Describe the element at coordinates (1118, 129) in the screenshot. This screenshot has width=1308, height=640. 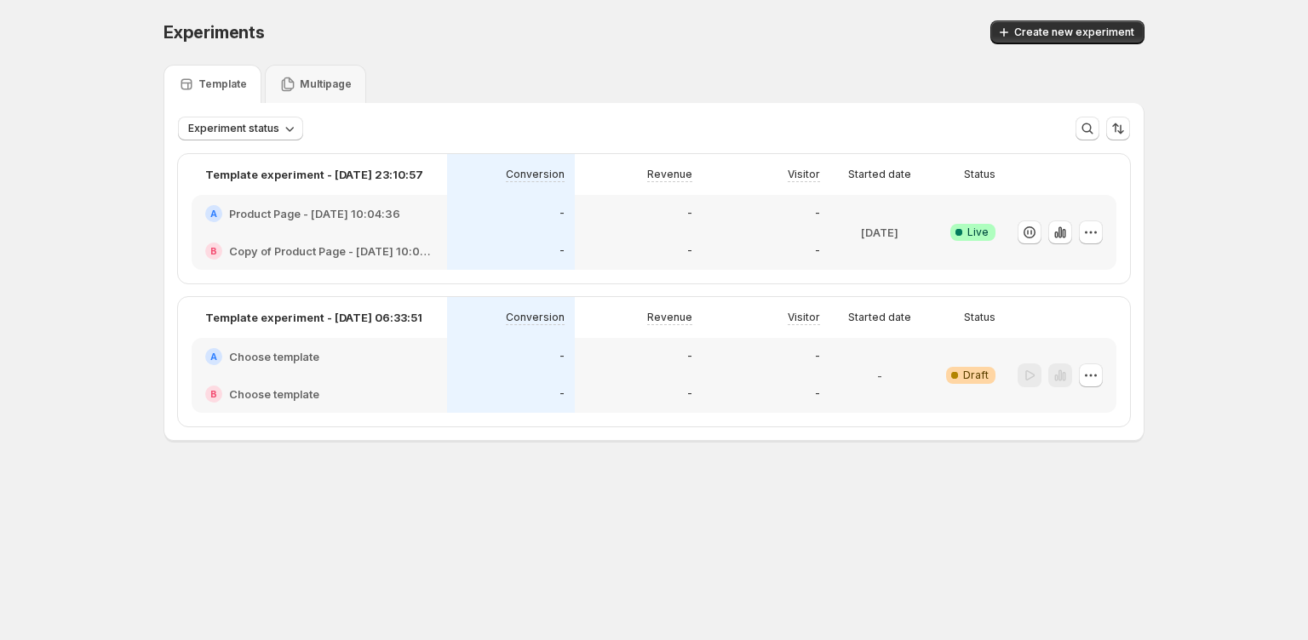
I see `button: Sort the results` at that location.